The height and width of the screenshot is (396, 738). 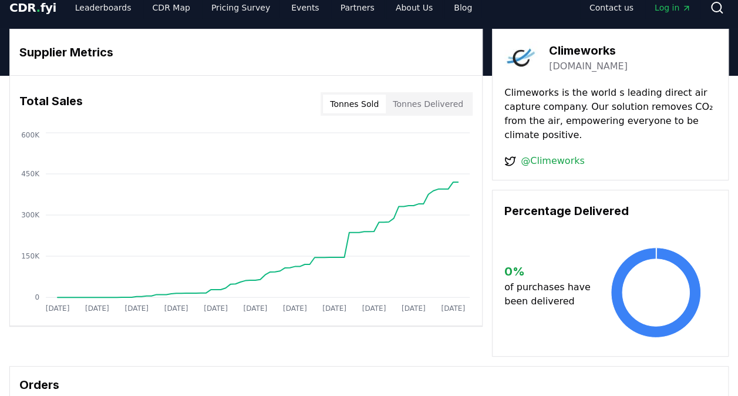 I want to click on h3: Orders, so click(x=369, y=385).